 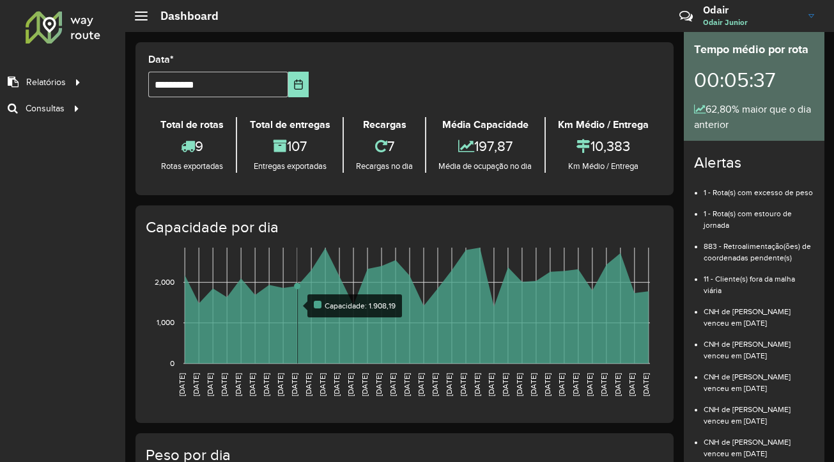 What do you see at coordinates (759, 214) in the screenshot?
I see `li: 1 - Rota(s) com estouro de jornada` at bounding box center [759, 214].